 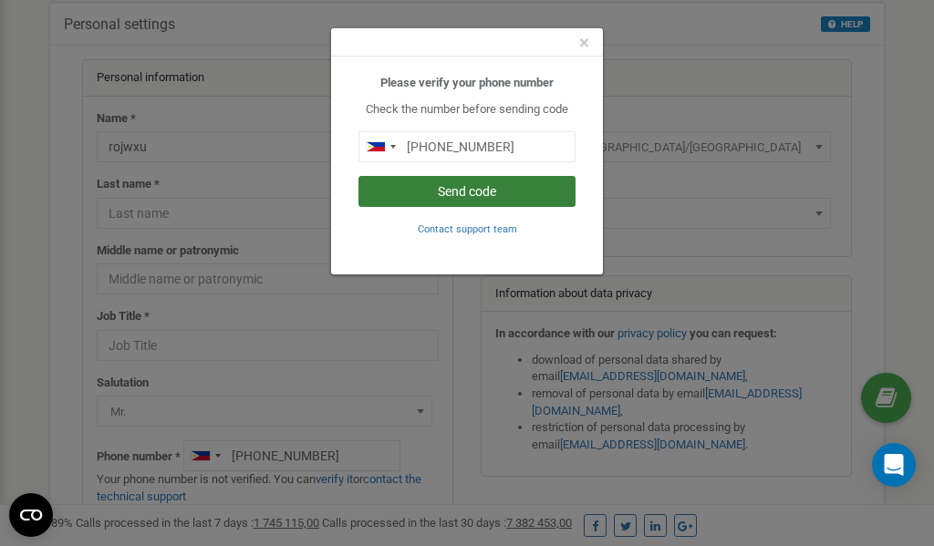 What do you see at coordinates (467, 229) in the screenshot?
I see `small: Contact support team` at bounding box center [467, 229].